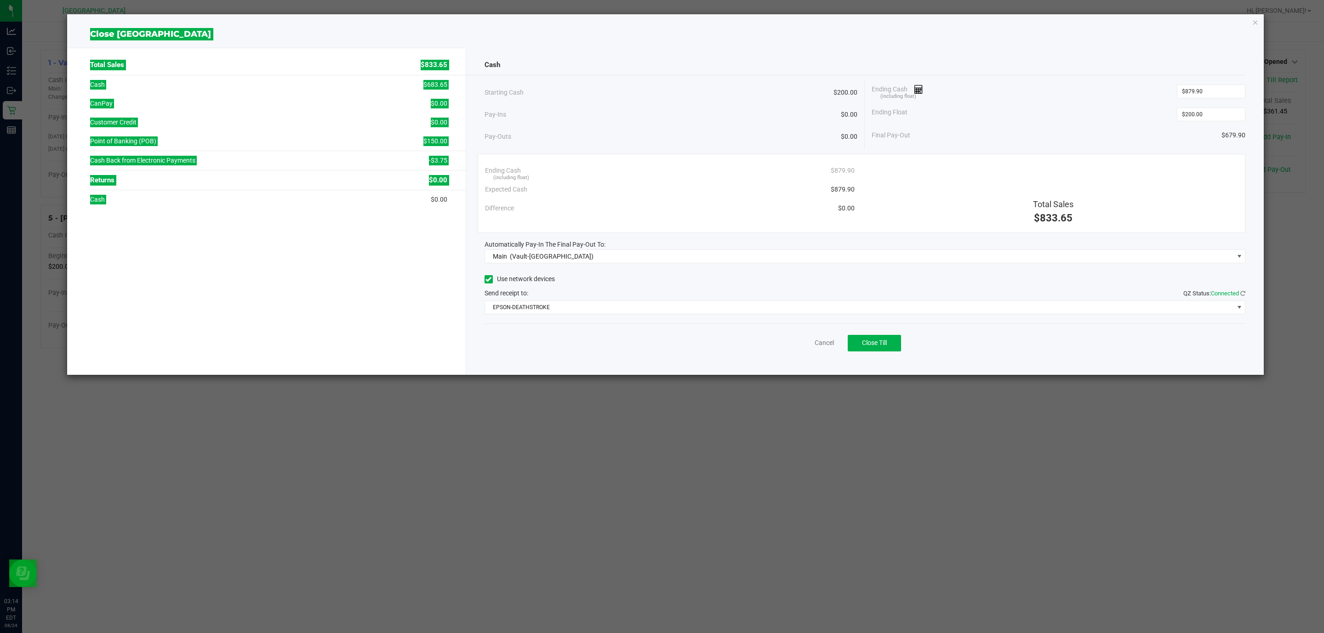  I want to click on span: CanPay, so click(101, 103).